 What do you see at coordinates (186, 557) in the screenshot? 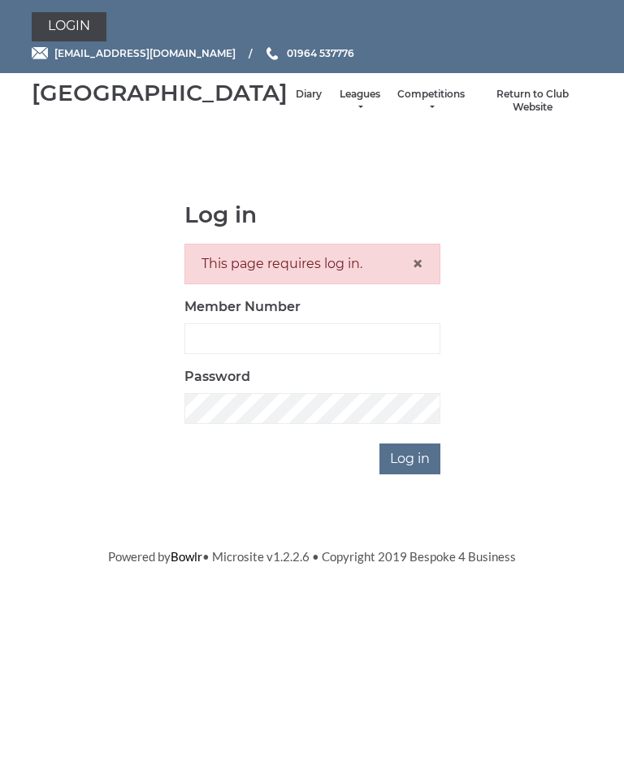
I see `a: Bowlr` at bounding box center [186, 557].